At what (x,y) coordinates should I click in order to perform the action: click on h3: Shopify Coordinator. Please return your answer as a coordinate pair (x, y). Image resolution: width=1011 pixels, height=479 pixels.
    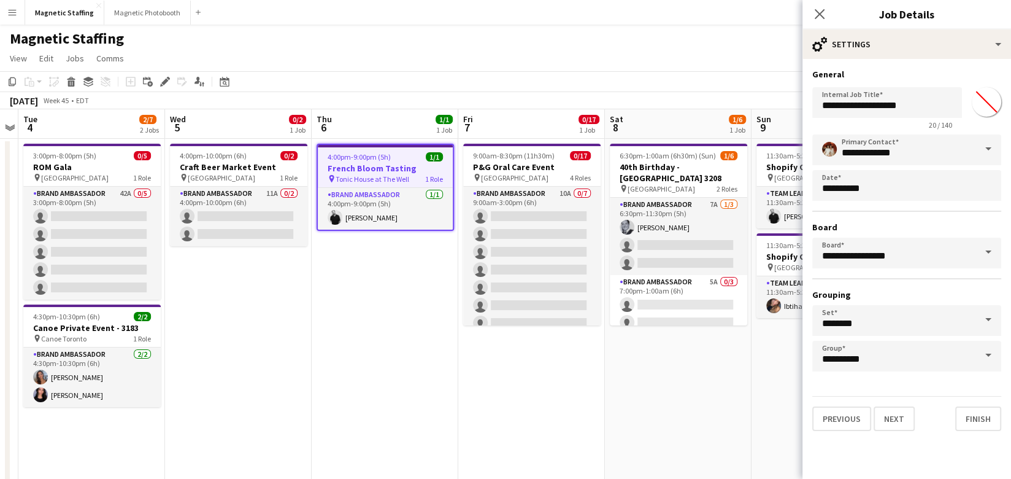
    Looking at the image, I should click on (825, 257).